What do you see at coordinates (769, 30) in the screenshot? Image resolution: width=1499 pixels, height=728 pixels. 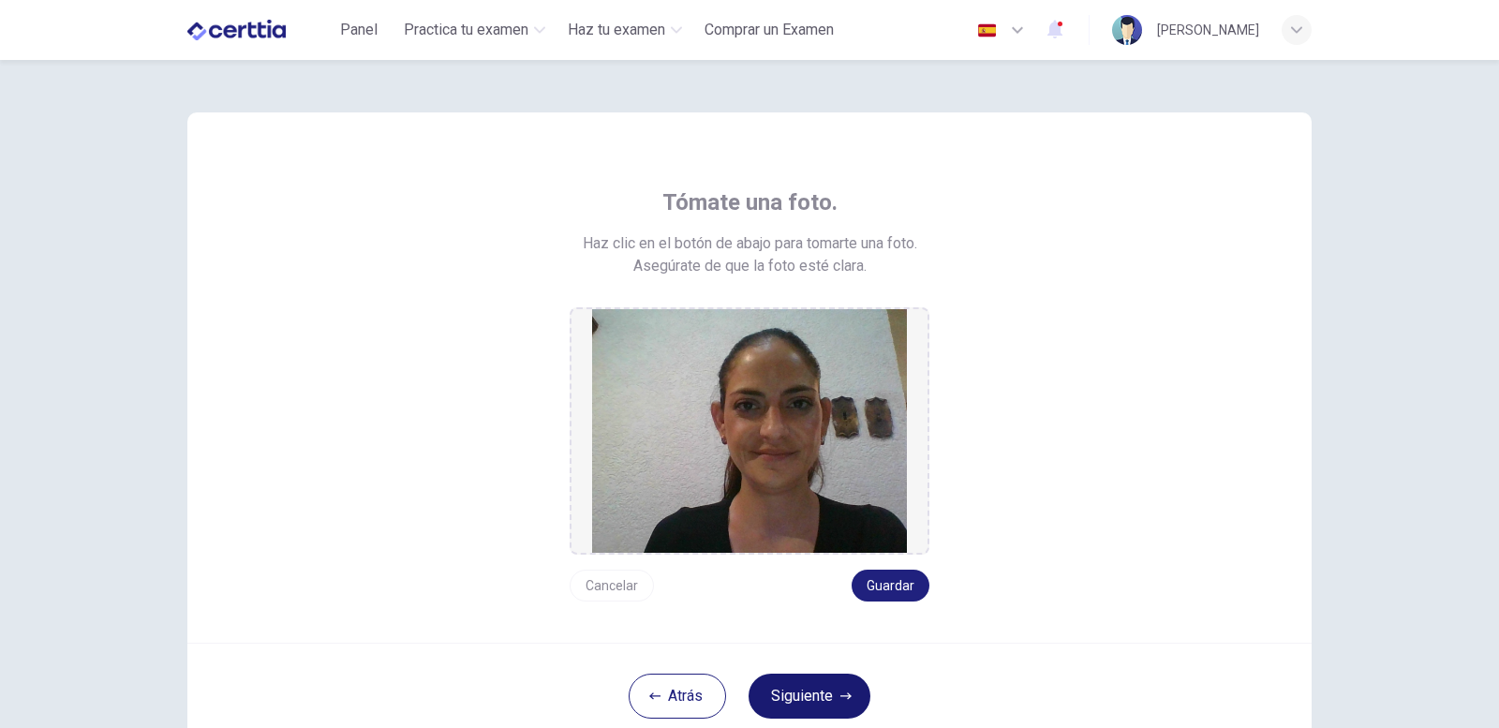 I see `span: Comprar un Examen` at bounding box center [769, 30].